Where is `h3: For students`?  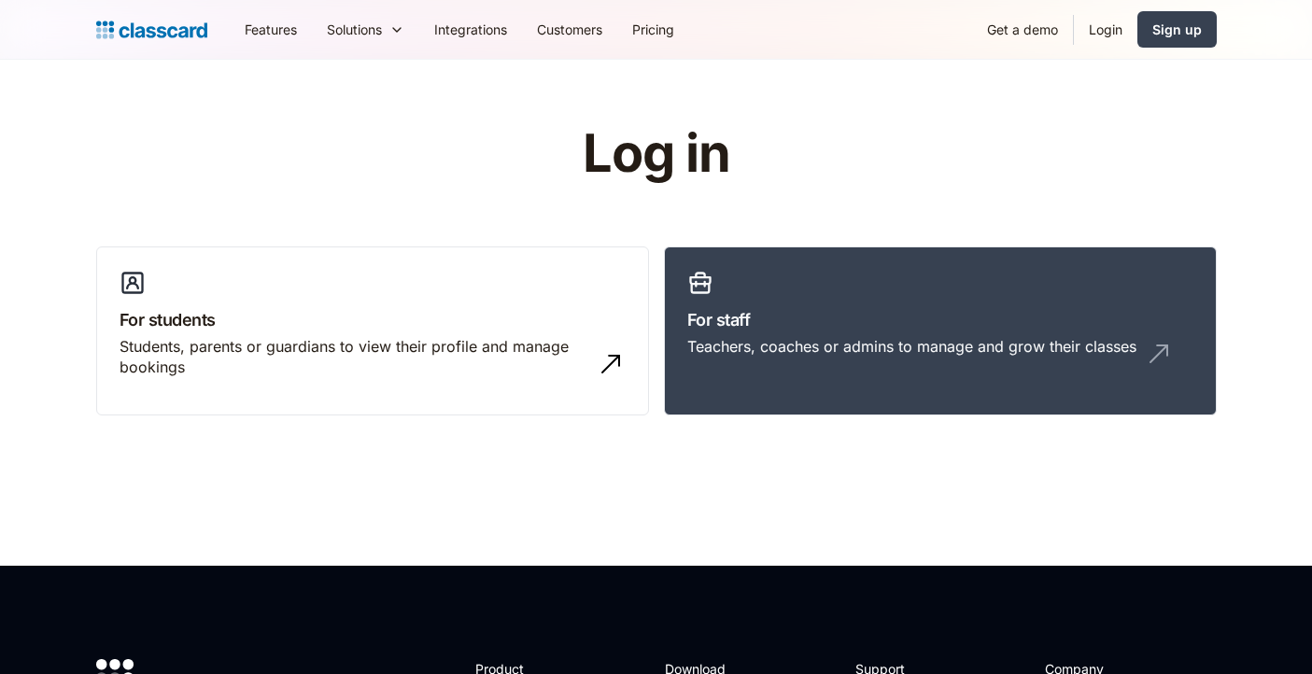 h3: For students is located at coordinates (373, 319).